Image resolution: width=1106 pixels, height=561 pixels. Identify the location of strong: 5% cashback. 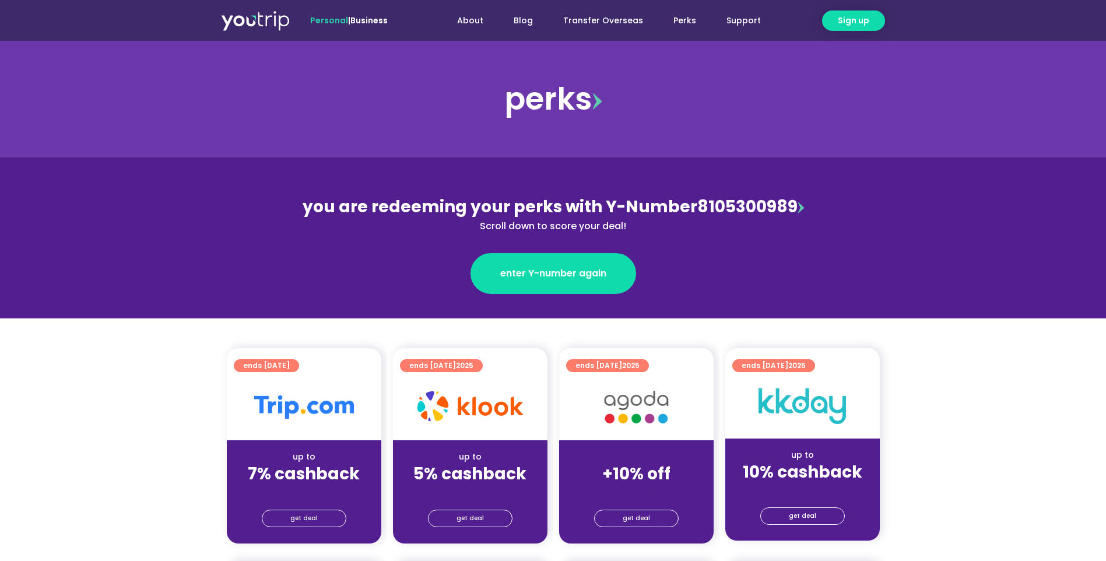
(470, 473).